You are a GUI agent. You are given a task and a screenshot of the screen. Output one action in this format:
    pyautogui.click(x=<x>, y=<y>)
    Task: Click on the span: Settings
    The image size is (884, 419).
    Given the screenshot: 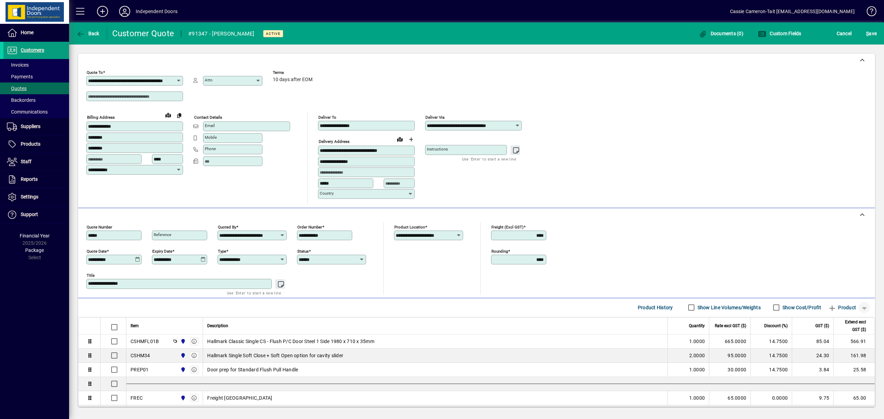 What is the action you would take?
    pyautogui.click(x=29, y=197)
    